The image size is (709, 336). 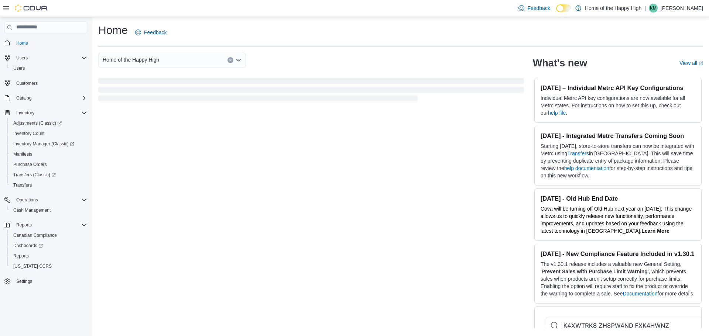 What do you see at coordinates (311, 91) in the screenshot?
I see `span: Loading` at bounding box center [311, 91].